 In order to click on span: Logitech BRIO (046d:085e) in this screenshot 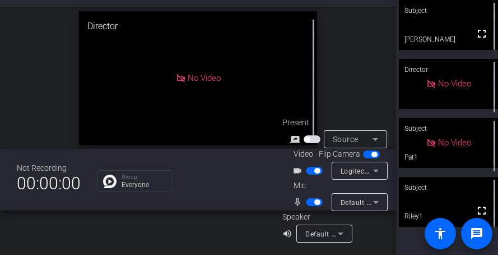, I will do `click(385, 170)`.